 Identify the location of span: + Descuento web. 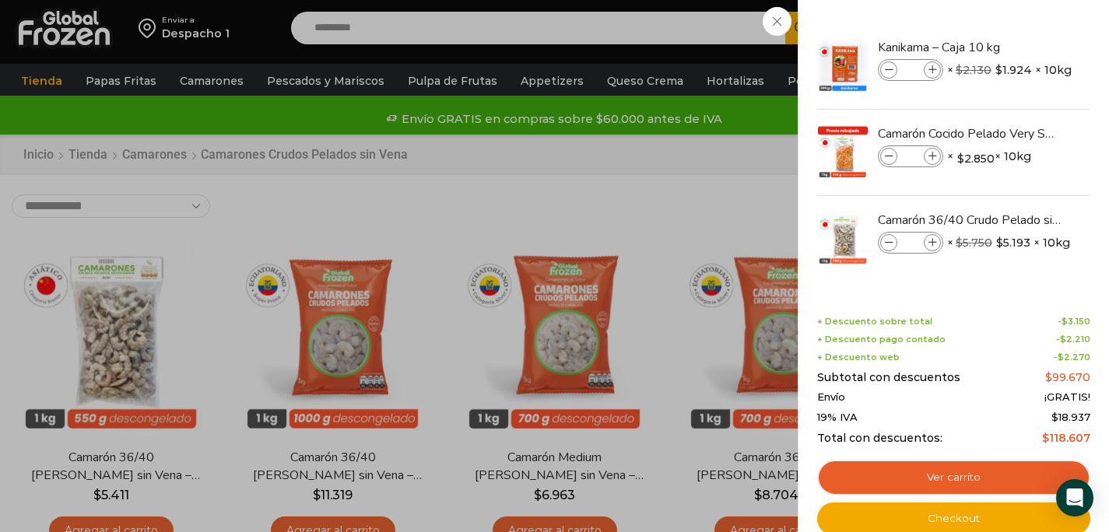
(858, 357).